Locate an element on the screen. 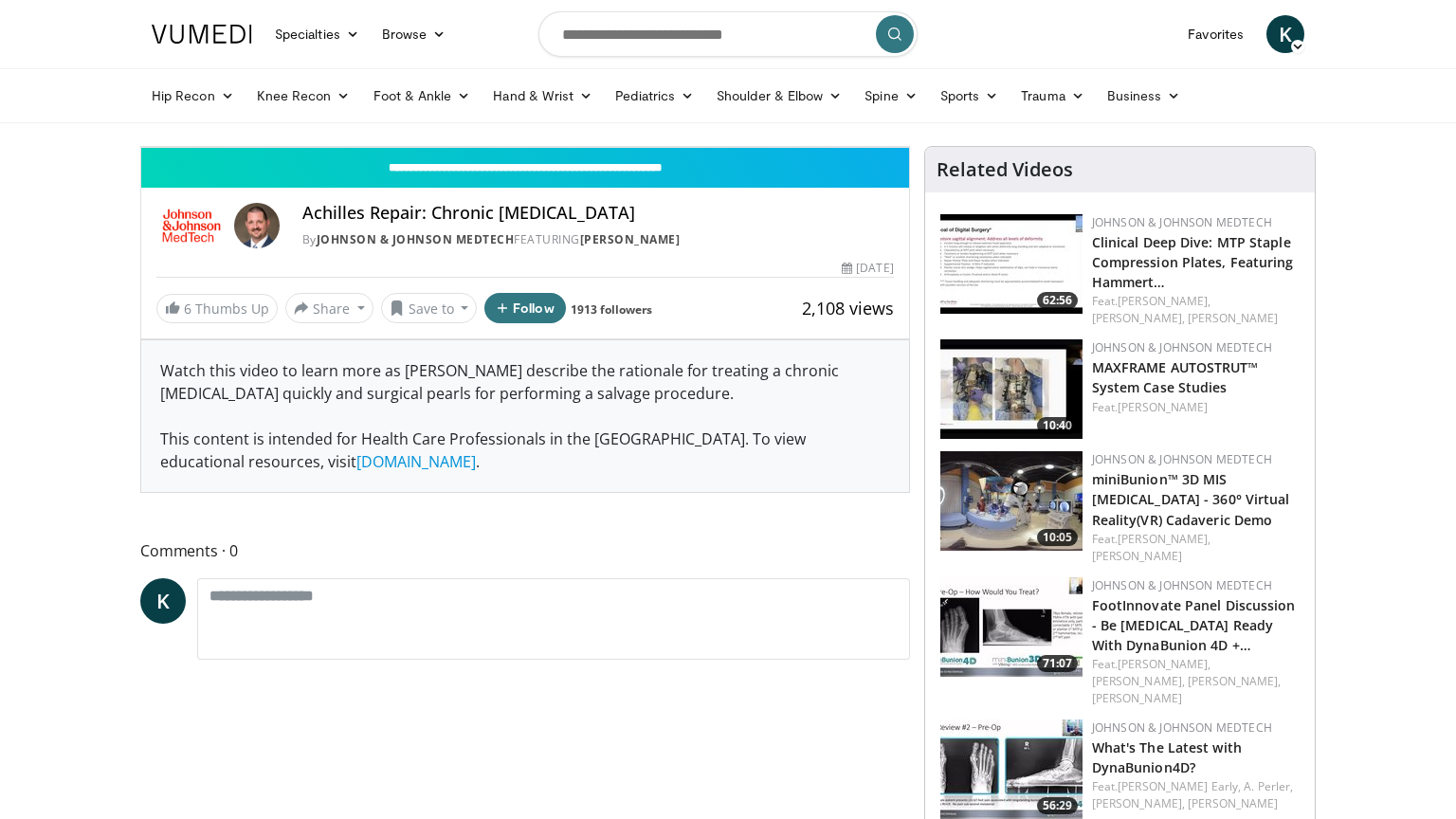 The image size is (1456, 819). a: Hip Recon is located at coordinates (193, 95).